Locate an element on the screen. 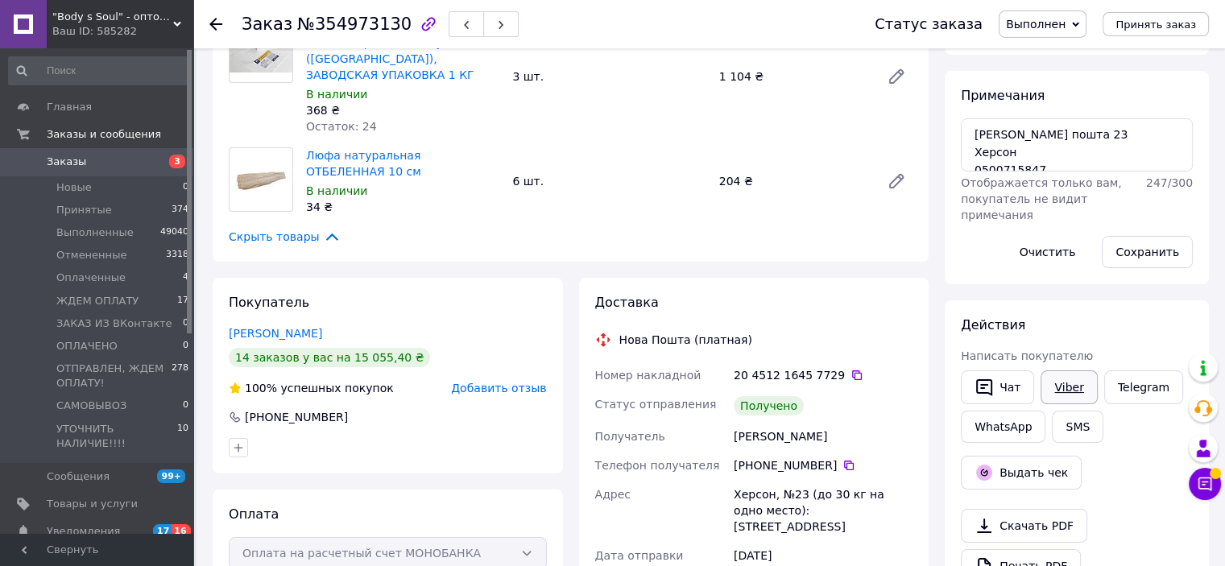 The height and width of the screenshot is (566, 1225). input: Поиск is located at coordinates (99, 71).